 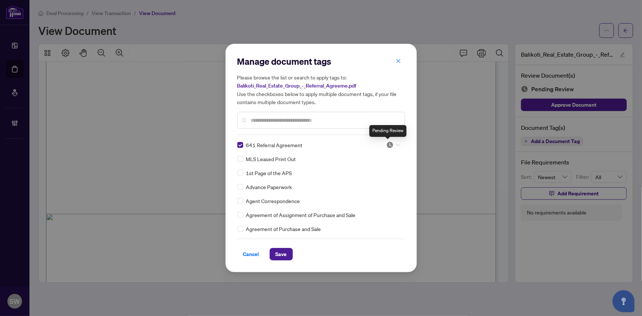 What do you see at coordinates (623, 301) in the screenshot?
I see `button: Open asap` at bounding box center [623, 301].